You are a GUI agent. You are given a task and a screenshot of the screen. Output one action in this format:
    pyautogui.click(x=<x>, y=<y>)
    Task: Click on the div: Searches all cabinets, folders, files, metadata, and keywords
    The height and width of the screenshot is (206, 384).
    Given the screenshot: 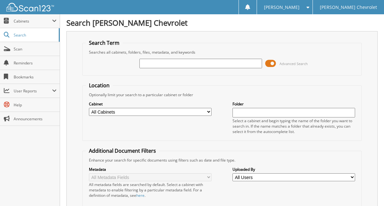 What is the action you would take?
    pyautogui.click(x=222, y=52)
    